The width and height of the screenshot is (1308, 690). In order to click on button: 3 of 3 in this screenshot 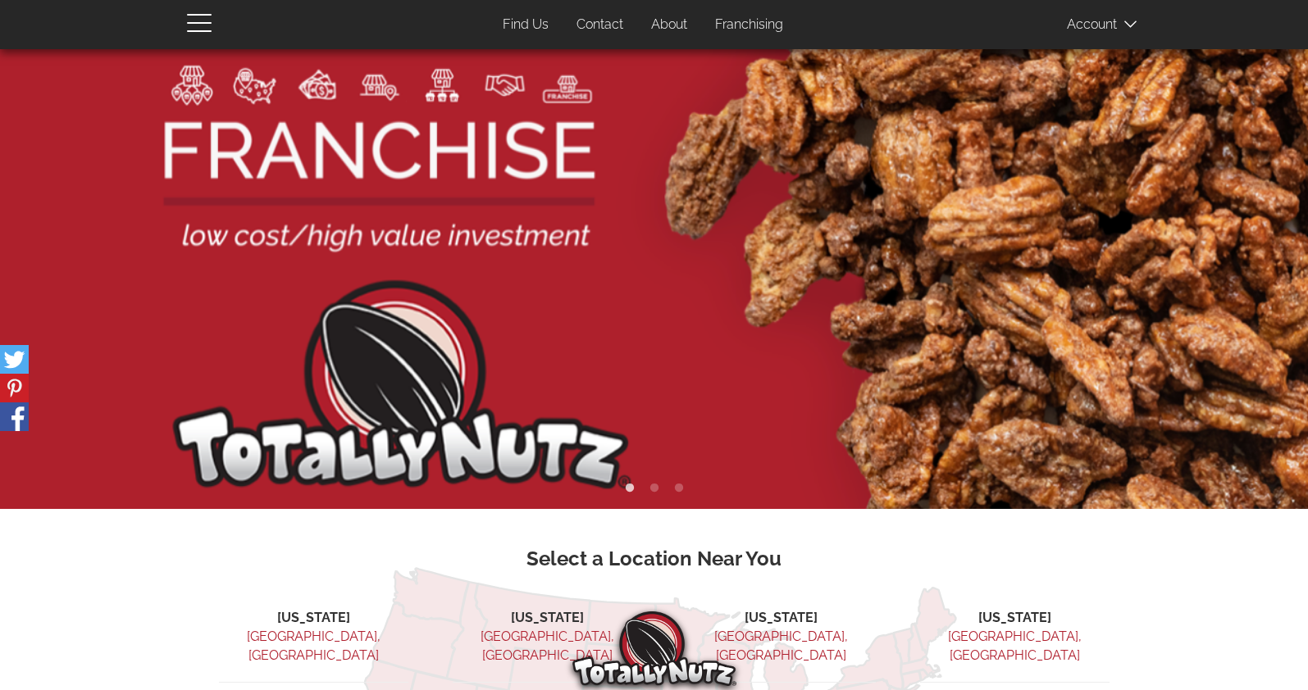, I will do `click(679, 489)`.